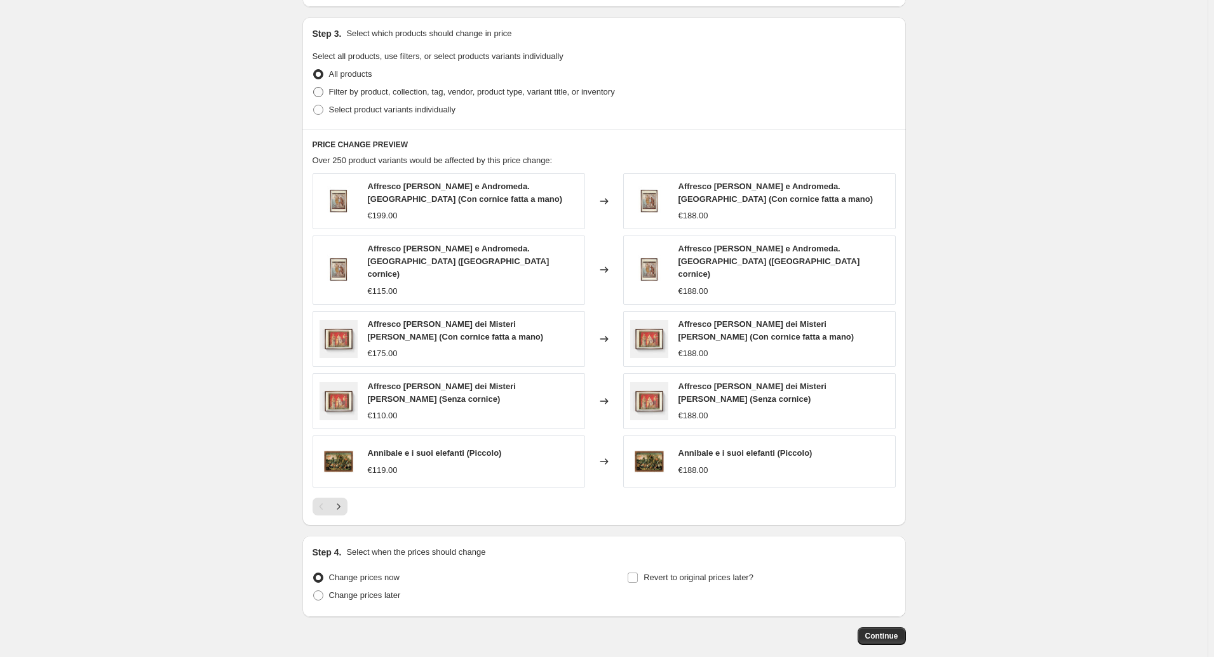 The height and width of the screenshot is (657, 1214). What do you see at coordinates (392, 109) in the screenshot?
I see `span: Select product variants individually` at bounding box center [392, 109].